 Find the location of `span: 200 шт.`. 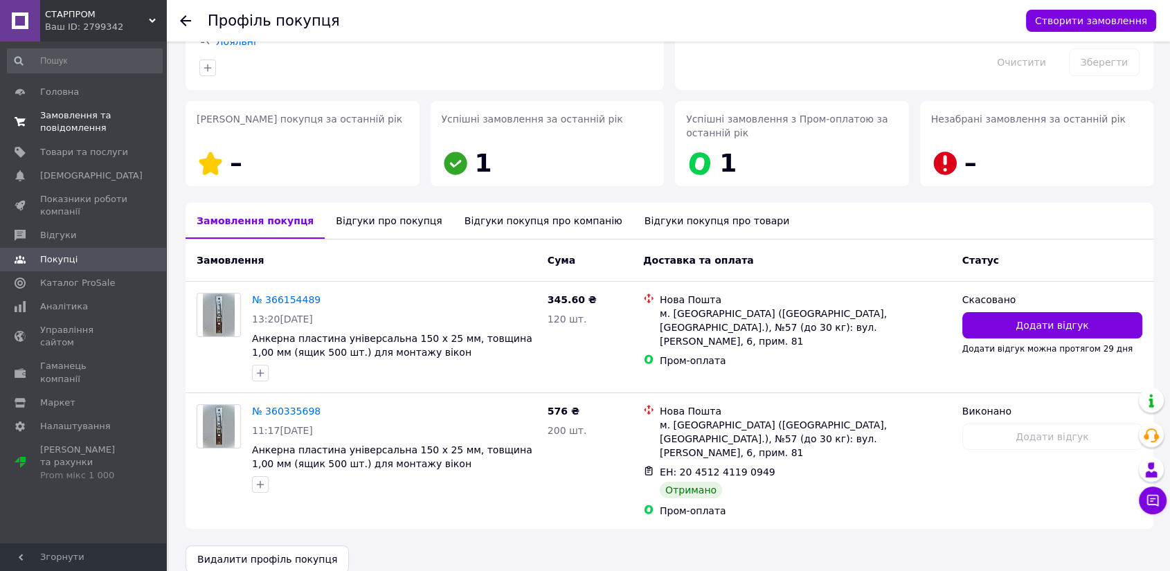

span: 200 шт. is located at coordinates (567, 431).